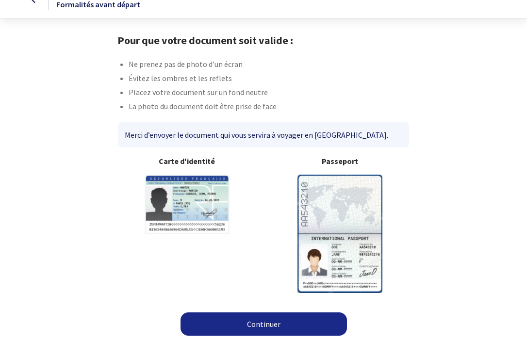 This screenshot has height=341, width=527. What do you see at coordinates (263, 324) in the screenshot?
I see `a: Continuer` at bounding box center [263, 324].